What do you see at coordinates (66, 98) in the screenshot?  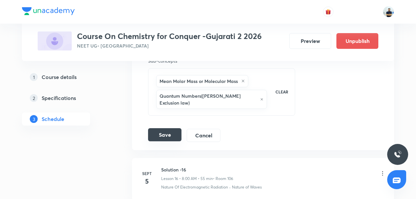 I see `a: 2Specifications` at bounding box center [66, 98].